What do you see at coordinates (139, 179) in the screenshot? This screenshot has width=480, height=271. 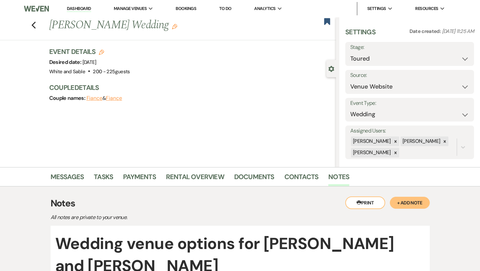 I see `a: Payments` at bounding box center [139, 179].